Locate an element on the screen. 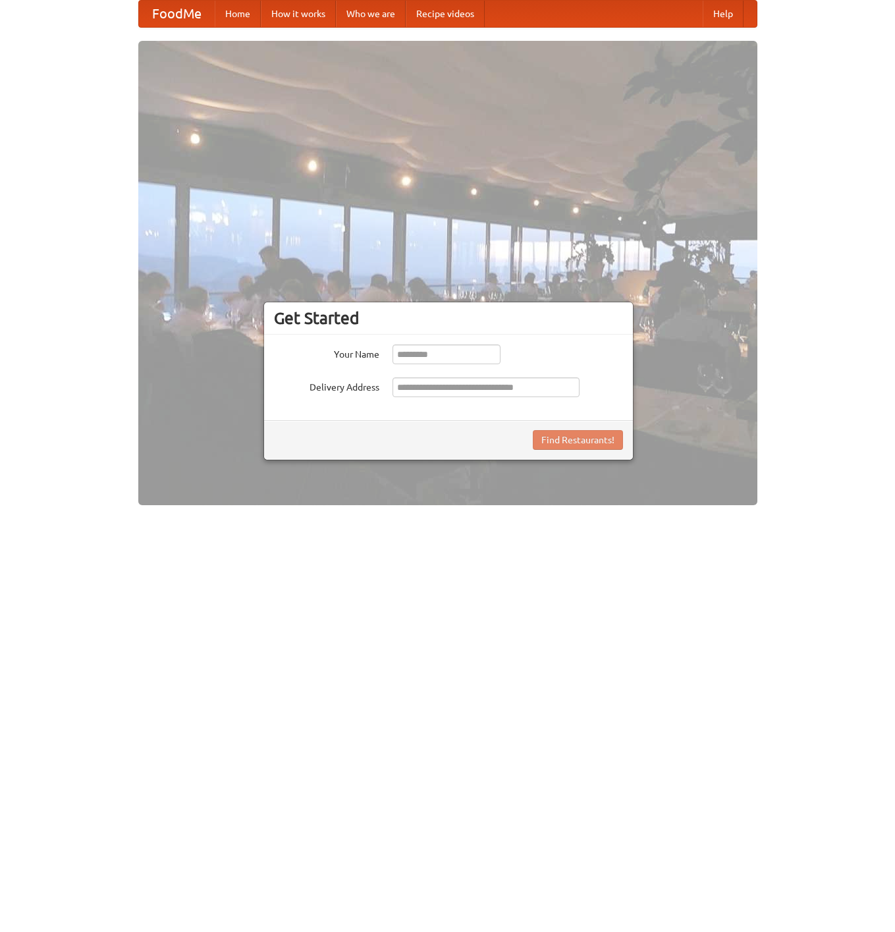  a: Recipe videos is located at coordinates (445, 14).